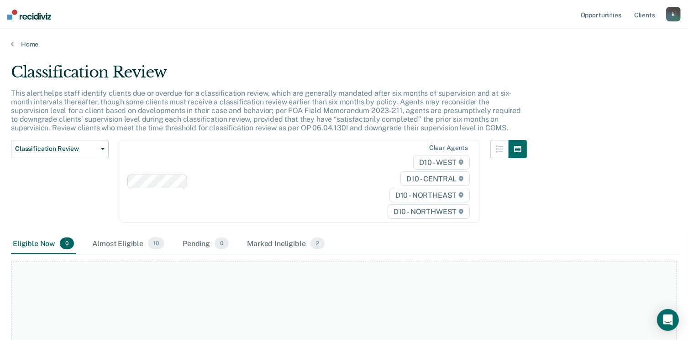 Image resolution: width=688 pixels, height=340 pixels. I want to click on div: Clear agents, so click(448, 148).